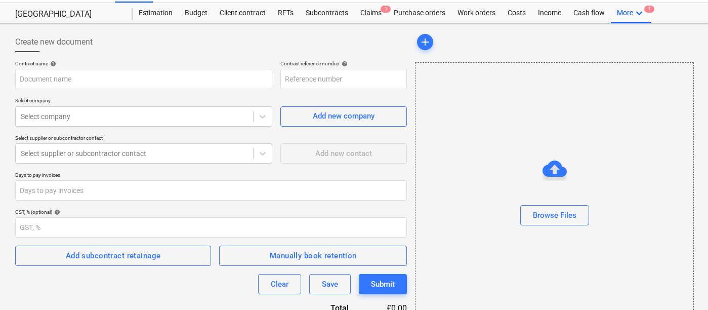 The image size is (708, 310). I want to click on button: Submit, so click(383, 284).